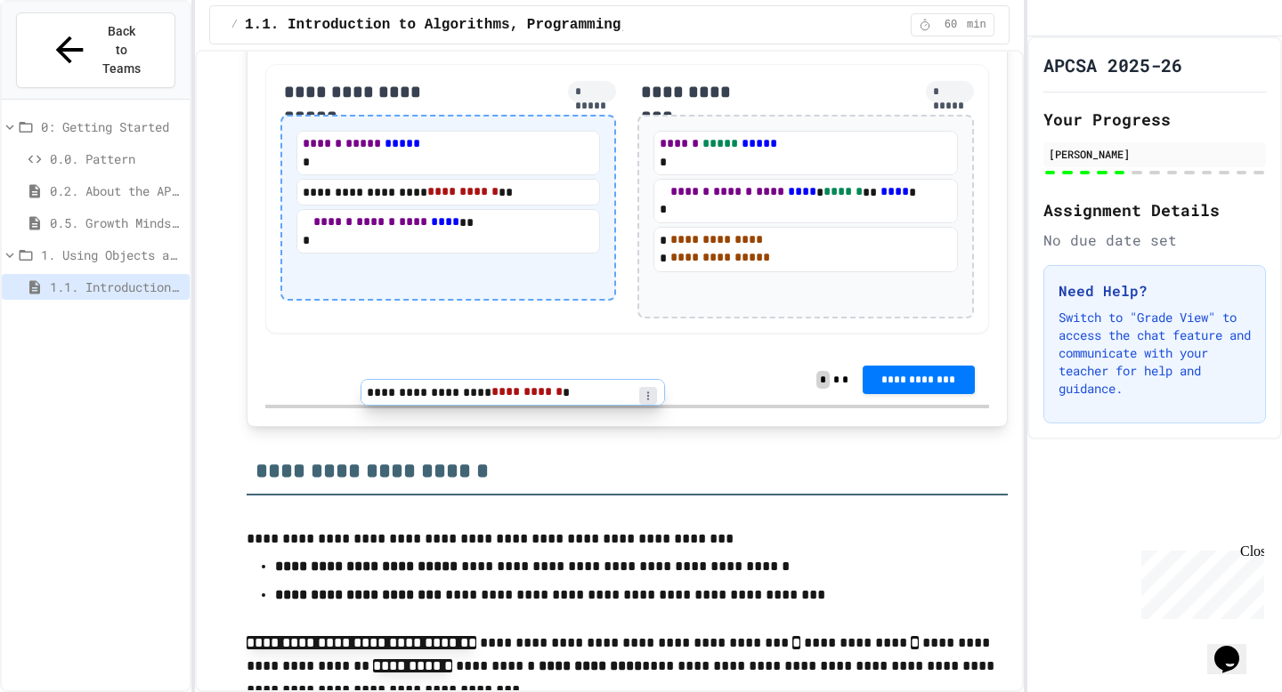 The image size is (1282, 692). What do you see at coordinates (1113, 65) in the screenshot?
I see `h1: APCSA 2025-26` at bounding box center [1113, 65].